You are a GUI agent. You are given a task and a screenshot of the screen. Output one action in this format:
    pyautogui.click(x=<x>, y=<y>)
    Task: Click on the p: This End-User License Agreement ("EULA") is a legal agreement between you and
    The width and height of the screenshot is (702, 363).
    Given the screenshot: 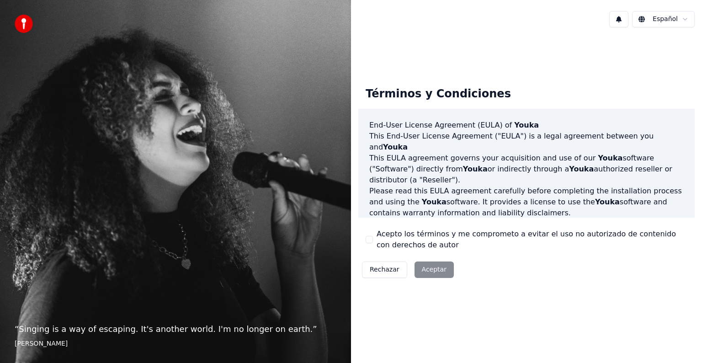 What is the action you would take?
    pyautogui.click(x=526, y=142)
    